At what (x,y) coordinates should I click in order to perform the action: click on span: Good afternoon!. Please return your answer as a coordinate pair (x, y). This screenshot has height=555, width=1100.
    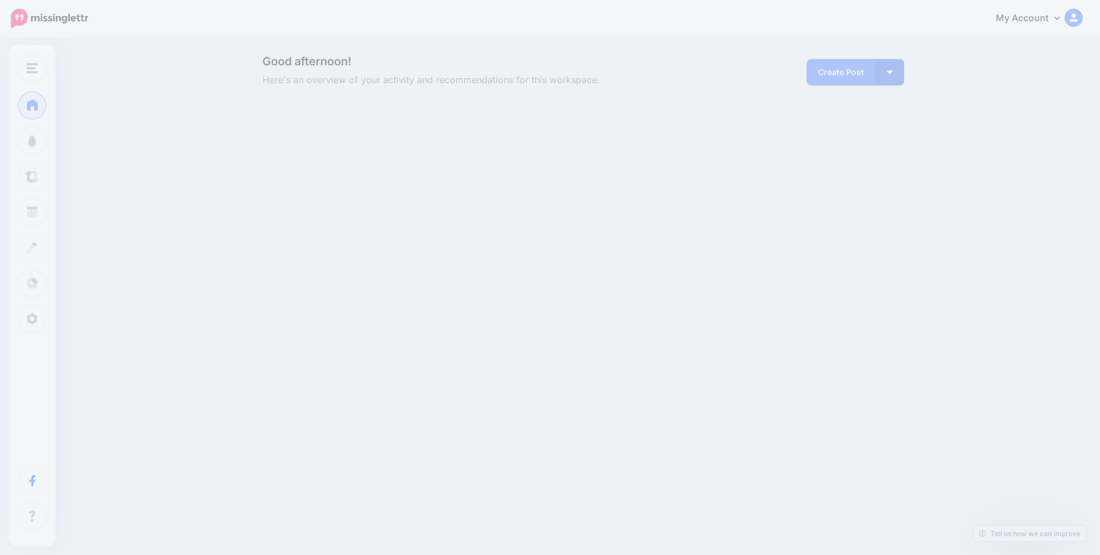
    Looking at the image, I should click on (306, 61).